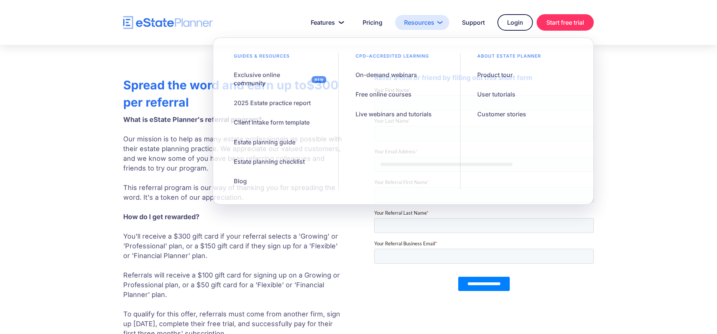 This screenshot has width=717, height=334. Describe the element at coordinates (262, 58) in the screenshot. I see `div: Guides & resources` at that location.